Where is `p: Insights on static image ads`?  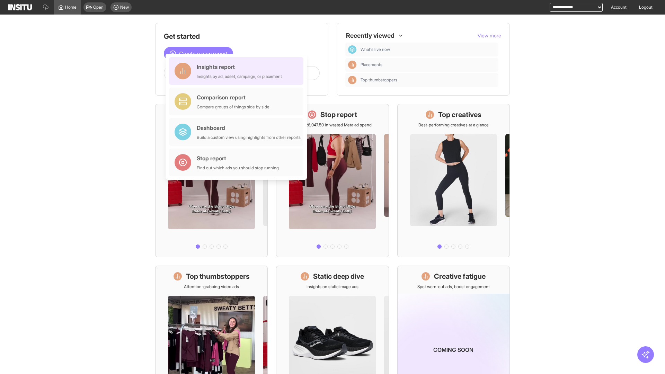
p: Insights on static image ads is located at coordinates (333, 287).